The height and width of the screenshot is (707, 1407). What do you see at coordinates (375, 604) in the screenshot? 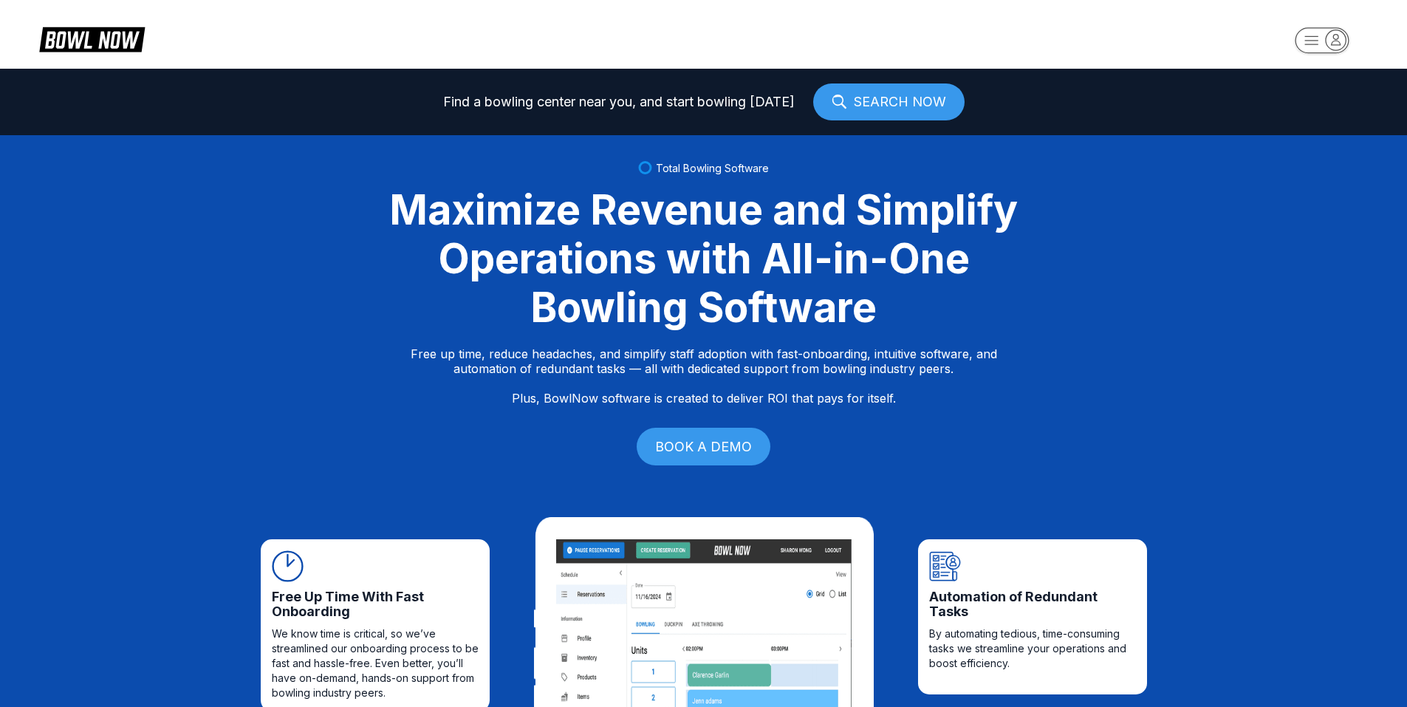
I see `span: Free Up Time With Fast Onboarding` at bounding box center [375, 604].